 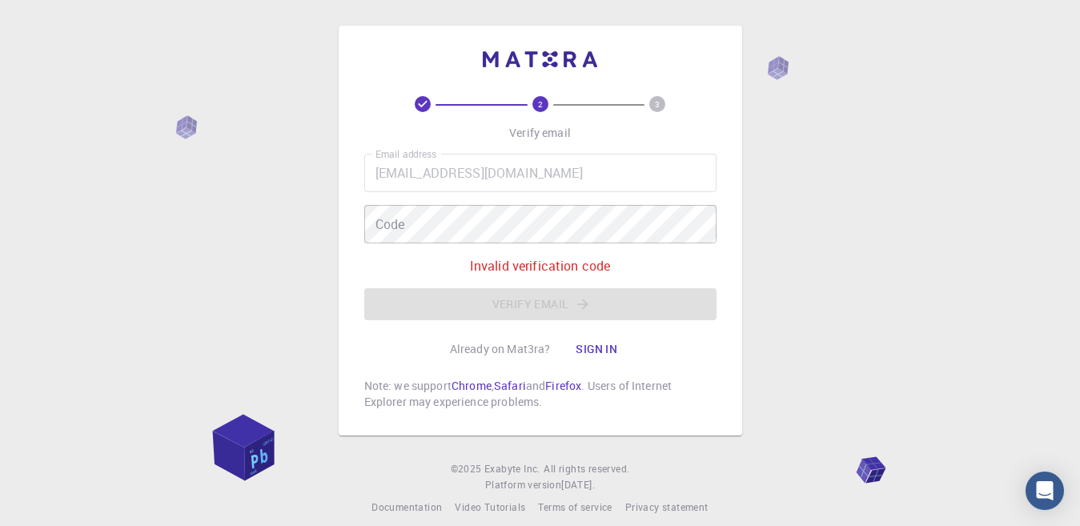 What do you see at coordinates (1045, 491) in the screenshot?
I see `div: Open Intercom Messenger` at bounding box center [1045, 491].